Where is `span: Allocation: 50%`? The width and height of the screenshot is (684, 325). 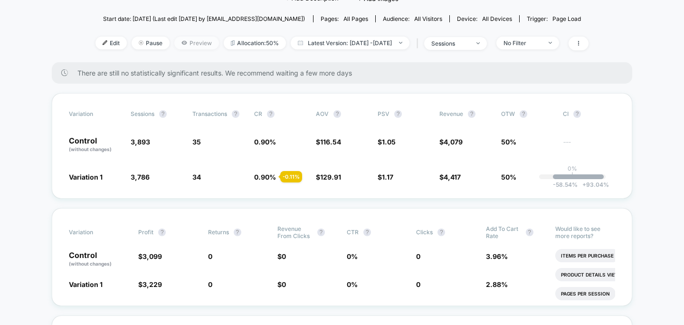 span: Allocation: 50% is located at coordinates (255, 43).